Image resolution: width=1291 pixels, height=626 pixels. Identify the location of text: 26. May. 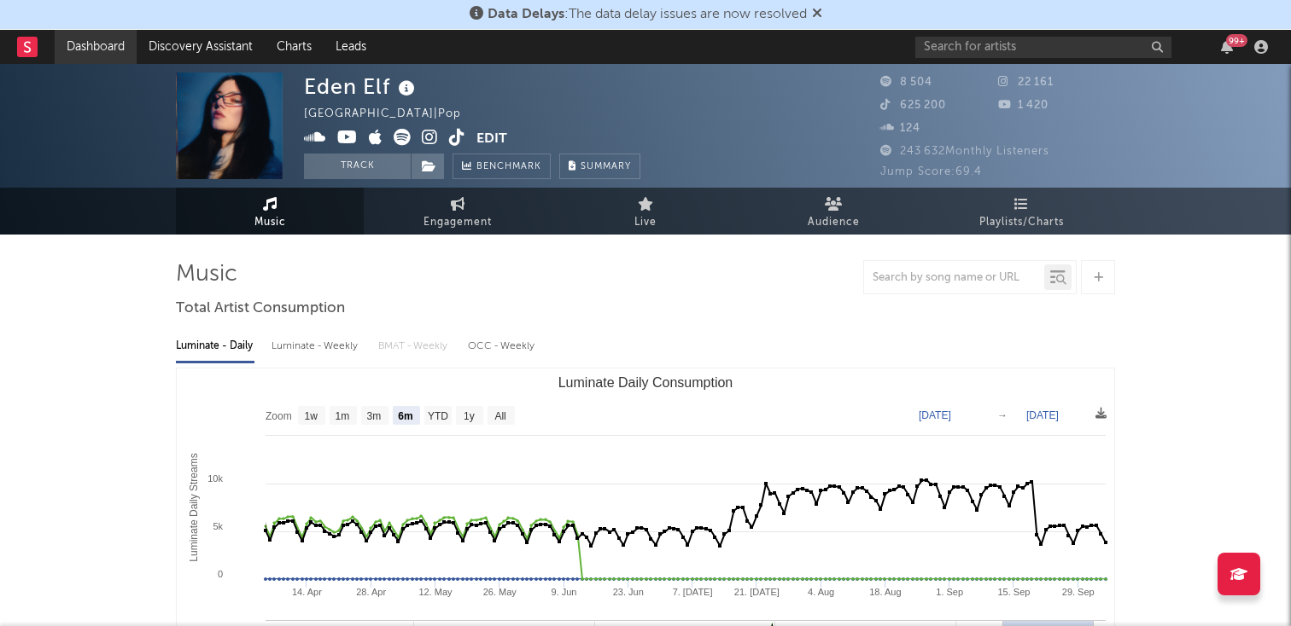
(500, 592).